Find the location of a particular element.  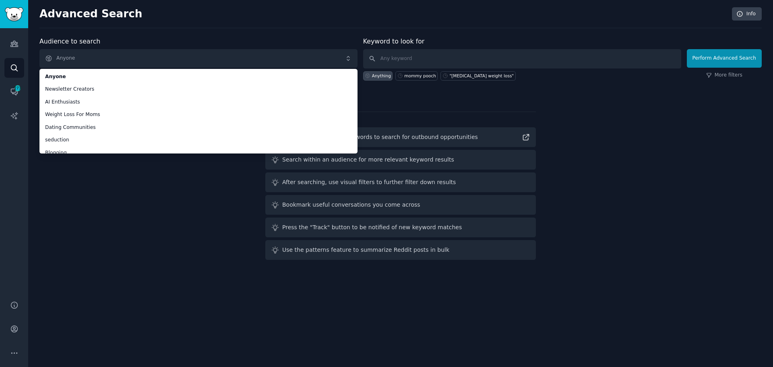

button: Perform Advanced Search is located at coordinates (724, 58).